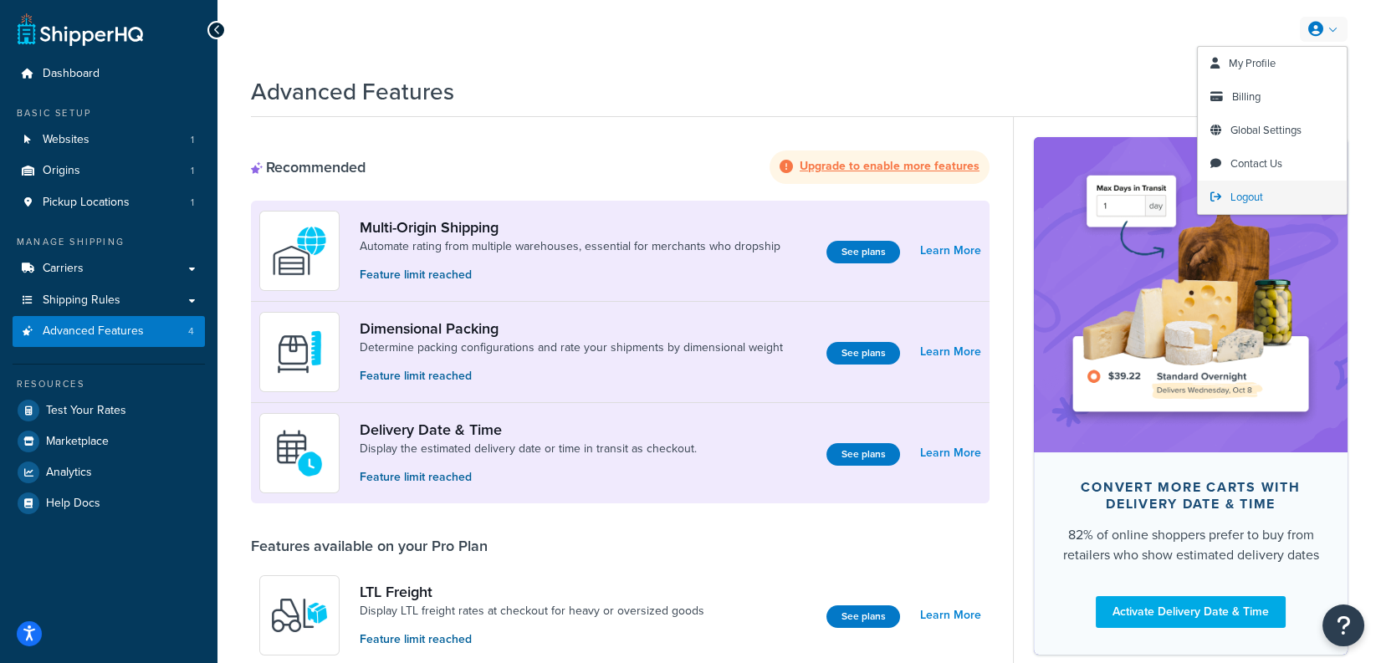  I want to click on a: Logout, so click(1273, 197).